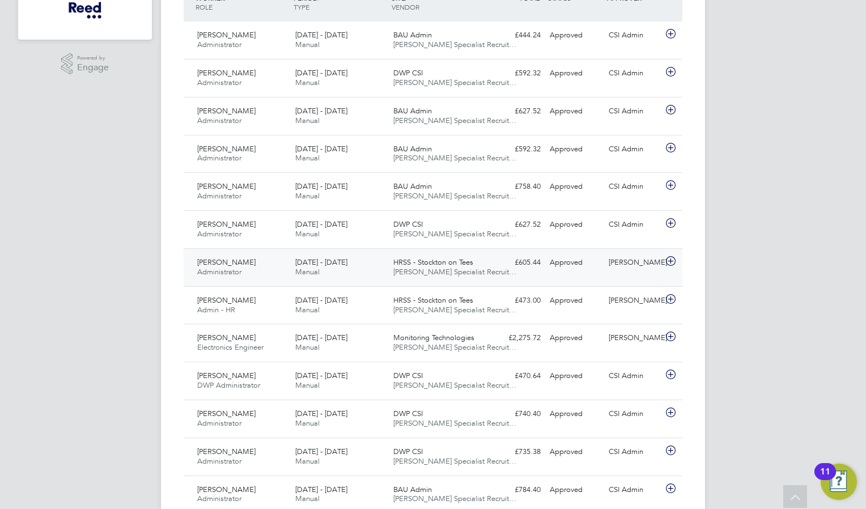 The width and height of the screenshot is (866, 509). I want to click on div: £592.32, so click(516, 149).